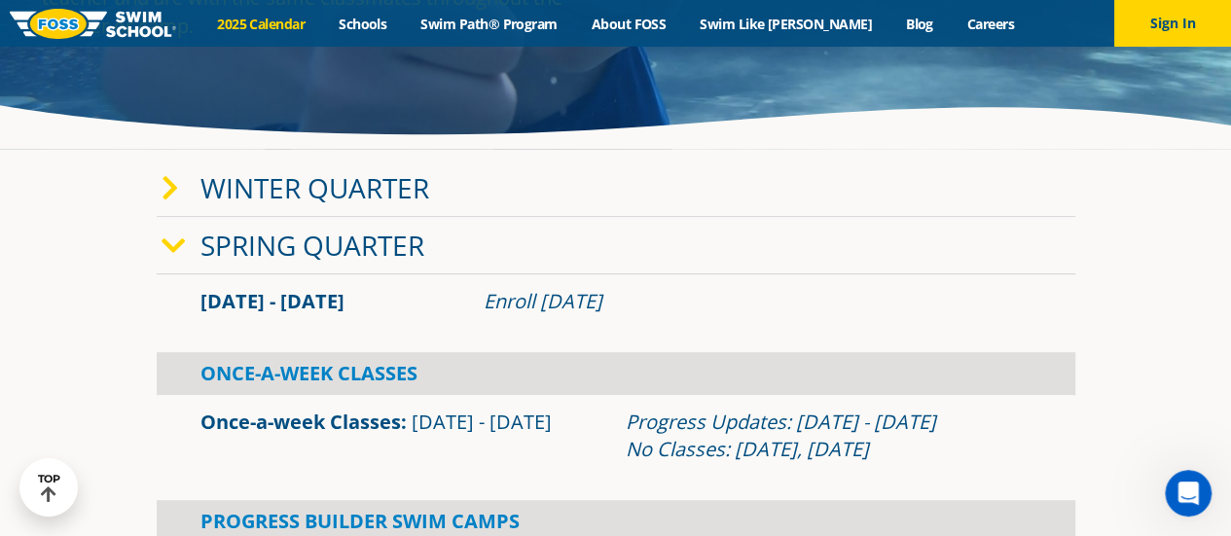  What do you see at coordinates (629, 23) in the screenshot?
I see `a: About FOSS` at bounding box center [629, 23].